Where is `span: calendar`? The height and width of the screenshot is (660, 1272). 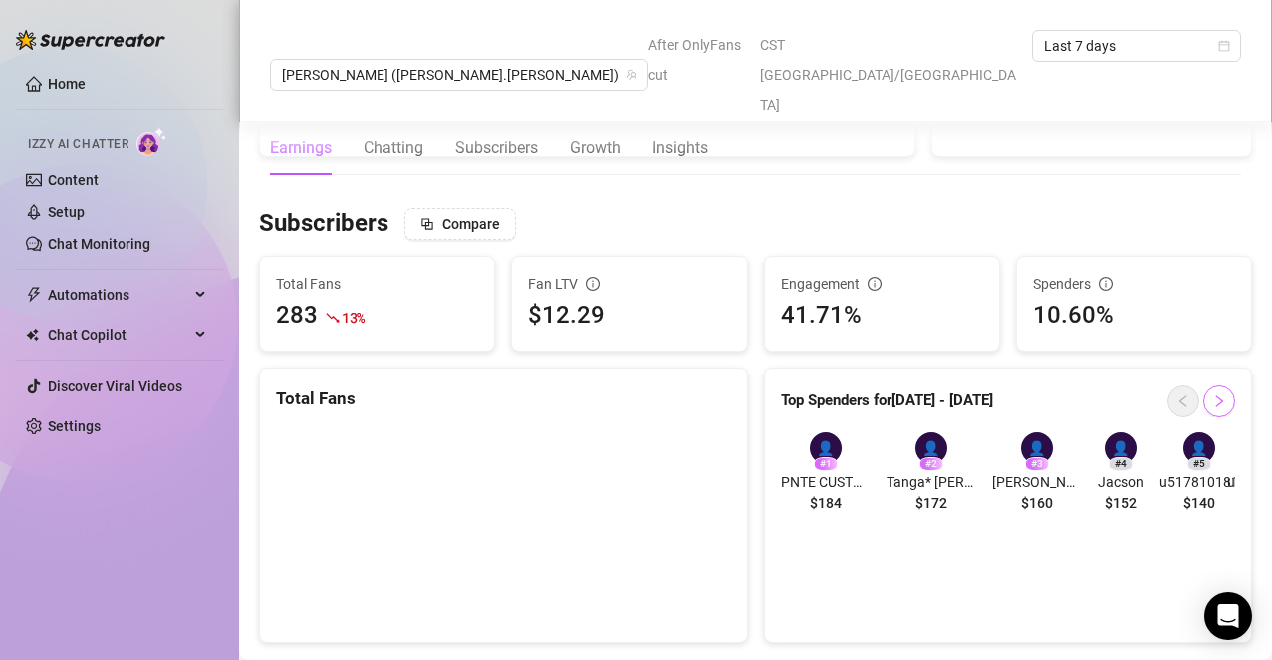 span: calendar is located at coordinates (1224, 46).